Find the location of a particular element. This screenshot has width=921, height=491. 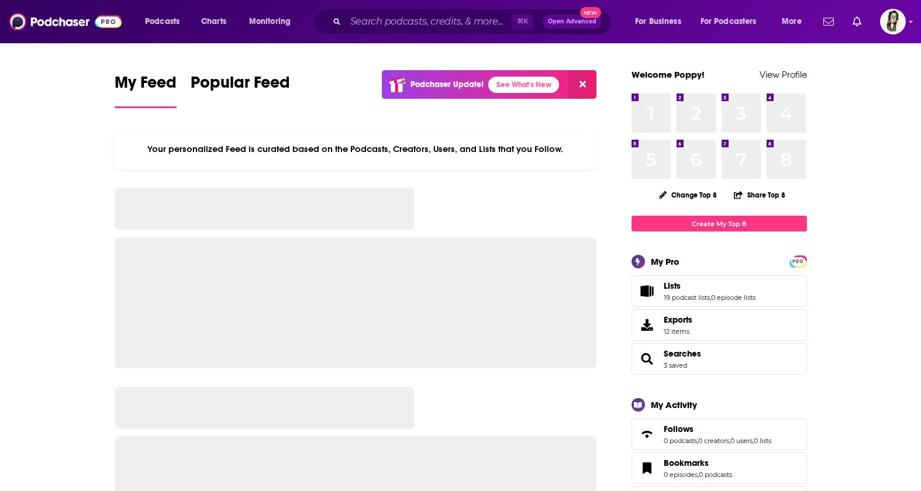

a: My Feed is located at coordinates (146, 90).